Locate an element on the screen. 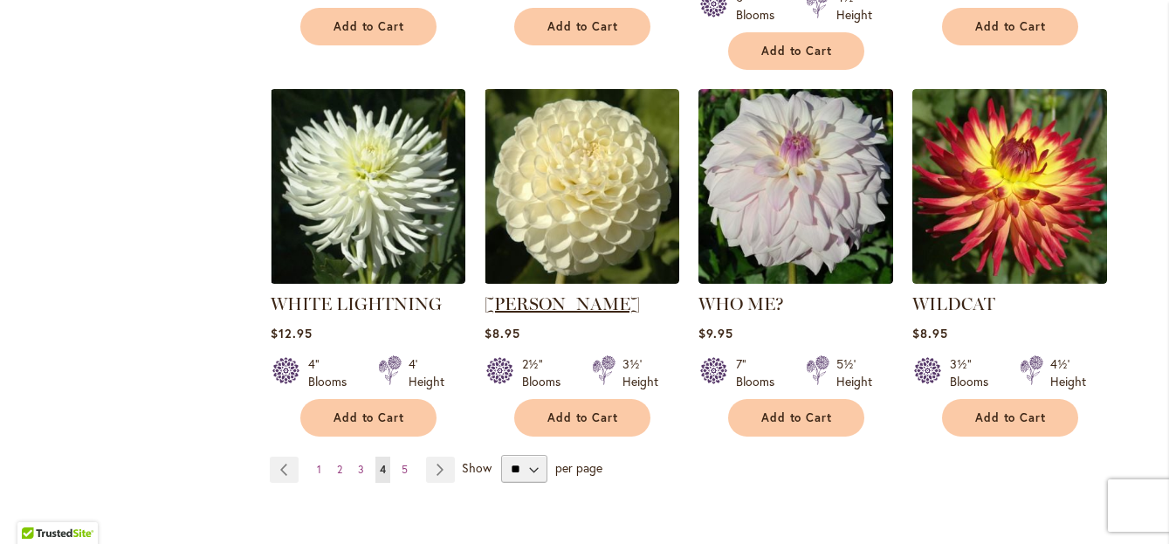 The width and height of the screenshot is (1169, 544). a: 5 is located at coordinates (404, 470).